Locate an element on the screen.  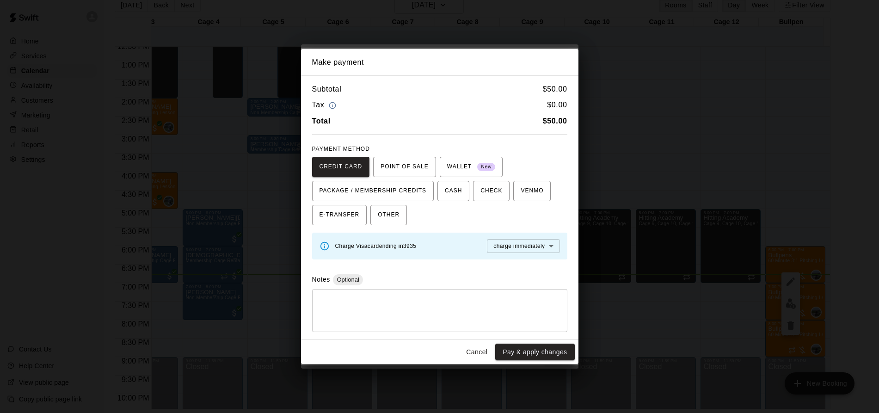
span: E-TRANSFER is located at coordinates (339, 215).